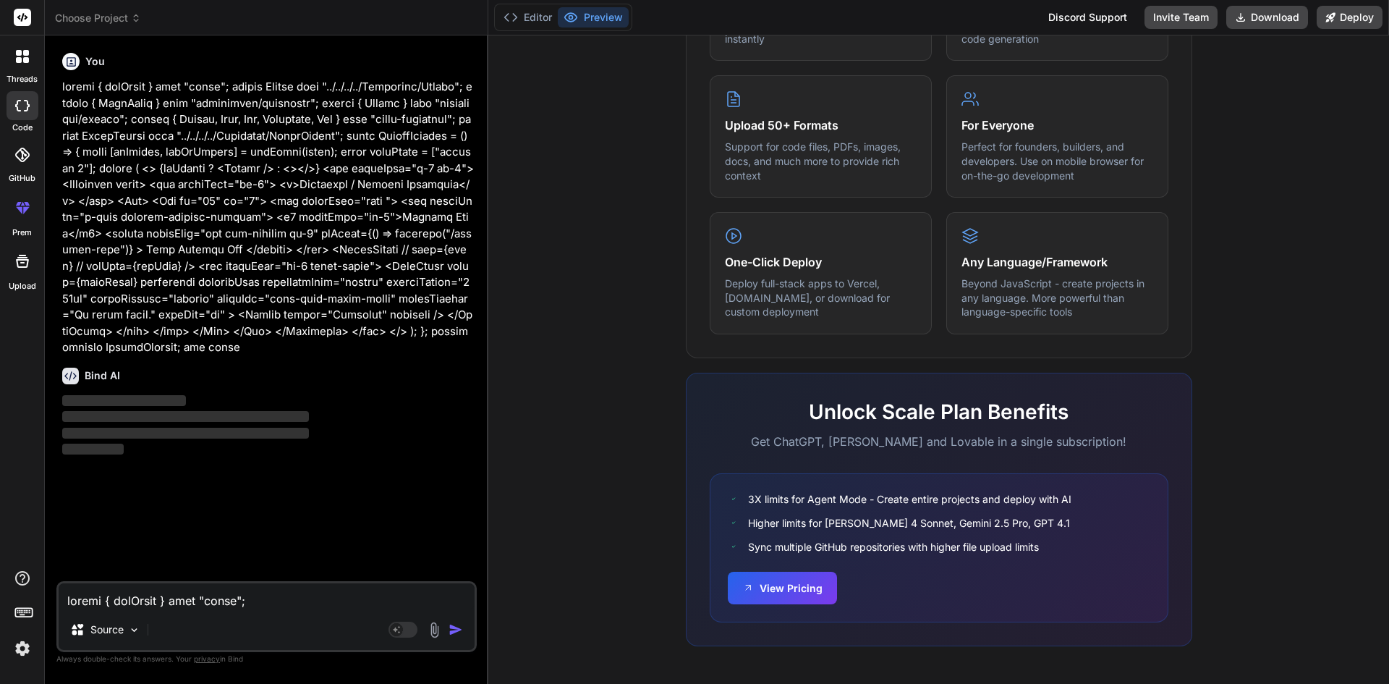 This screenshot has height=684, width=1389. What do you see at coordinates (820, 125) in the screenshot?
I see `h4: Upload 50+ Formats` at bounding box center [820, 125].